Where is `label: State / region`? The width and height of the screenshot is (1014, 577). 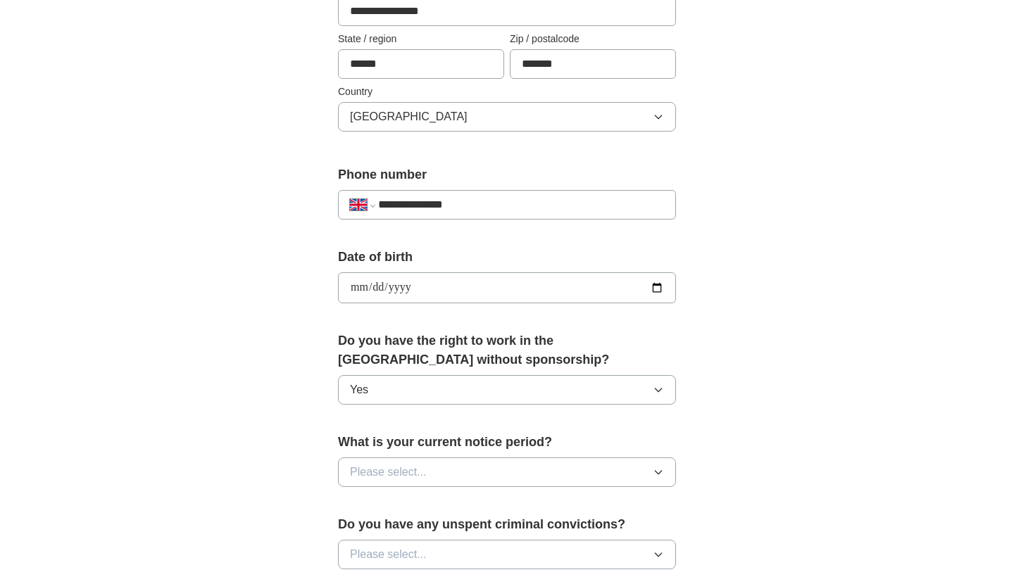 label: State / region is located at coordinates (421, 39).